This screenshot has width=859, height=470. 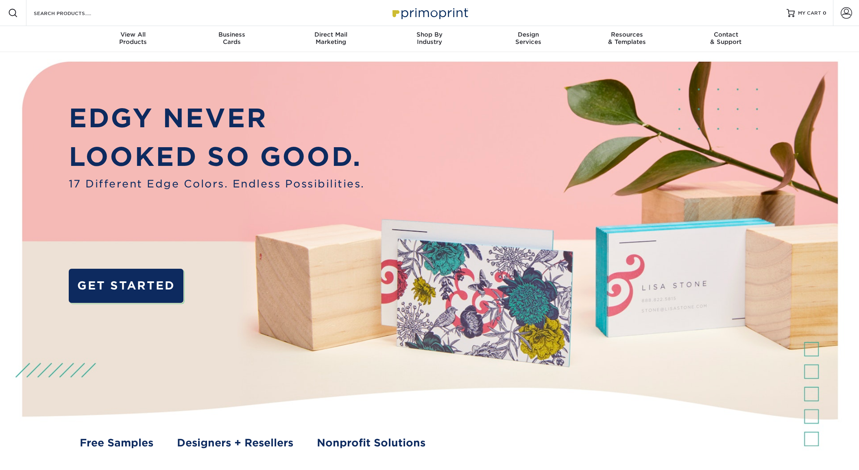 What do you see at coordinates (824, 13) in the screenshot?
I see `span: 0` at bounding box center [824, 13].